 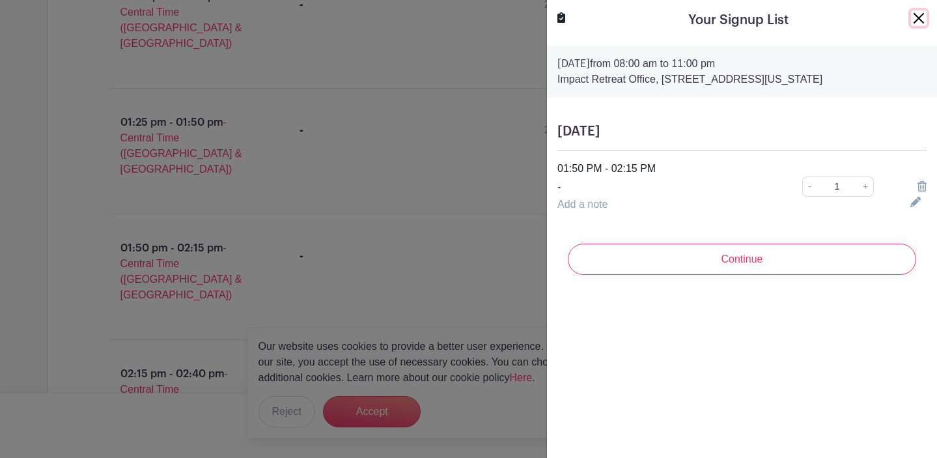 I want to click on div: 01:50 PM - 02:15 PM, so click(x=741, y=169).